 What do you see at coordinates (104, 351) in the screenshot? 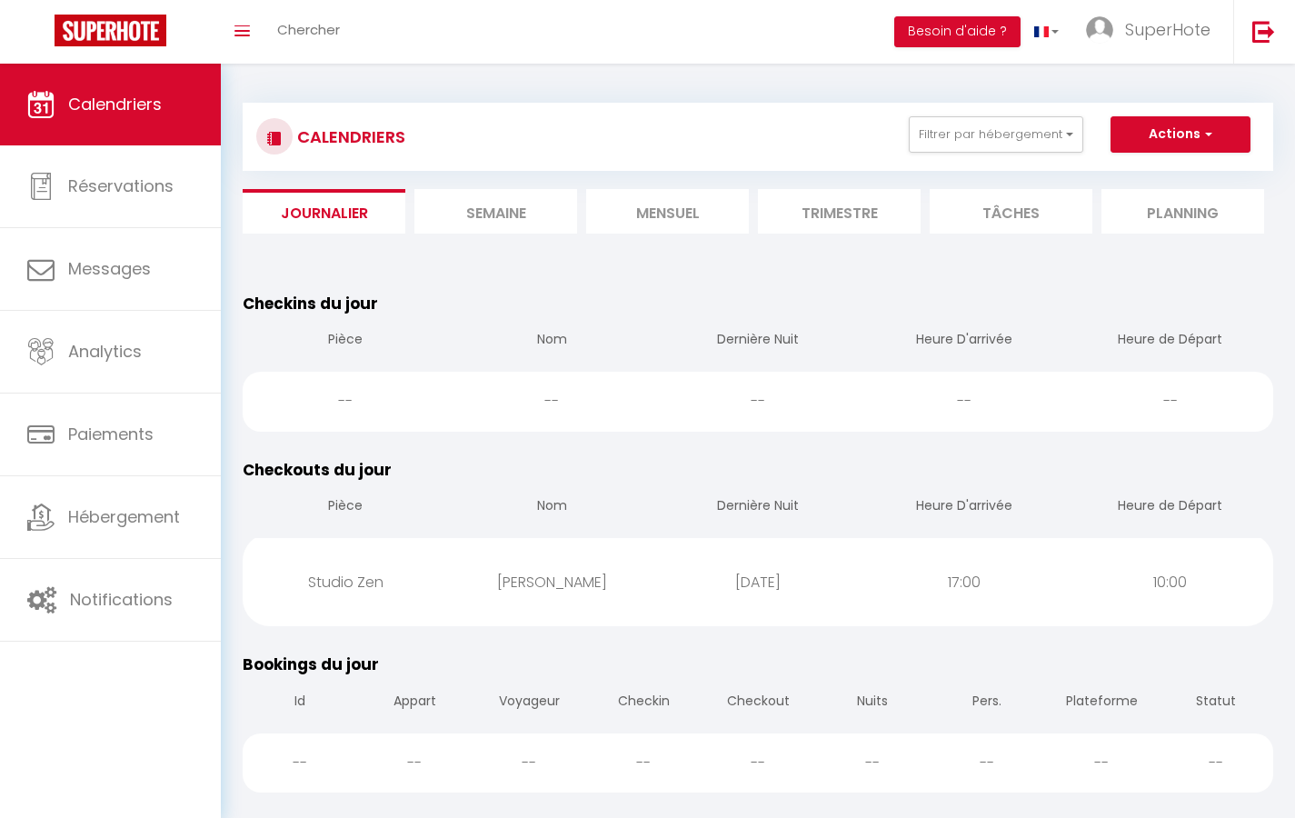
I see `span: Analytics` at bounding box center [104, 351].